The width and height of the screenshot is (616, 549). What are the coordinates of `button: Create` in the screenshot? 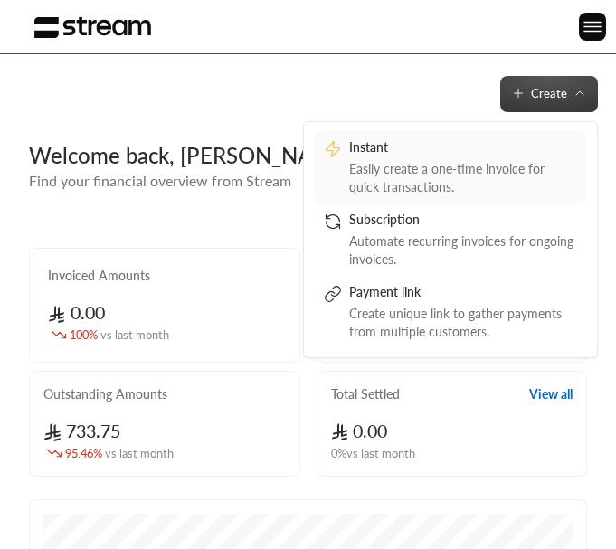 It's located at (549, 94).